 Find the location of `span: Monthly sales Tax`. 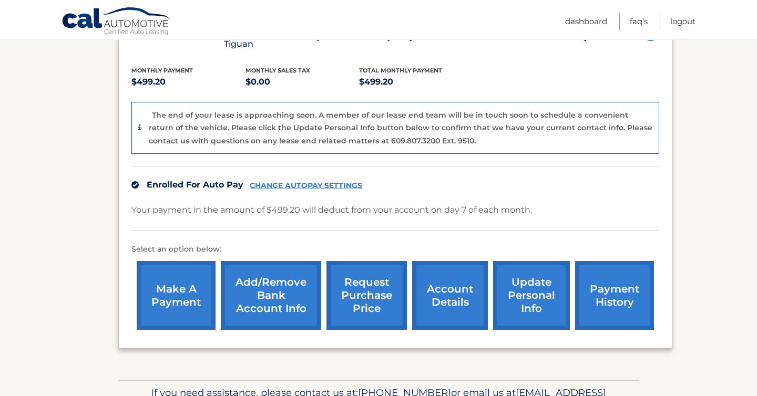

span: Monthly sales Tax is located at coordinates (277, 70).